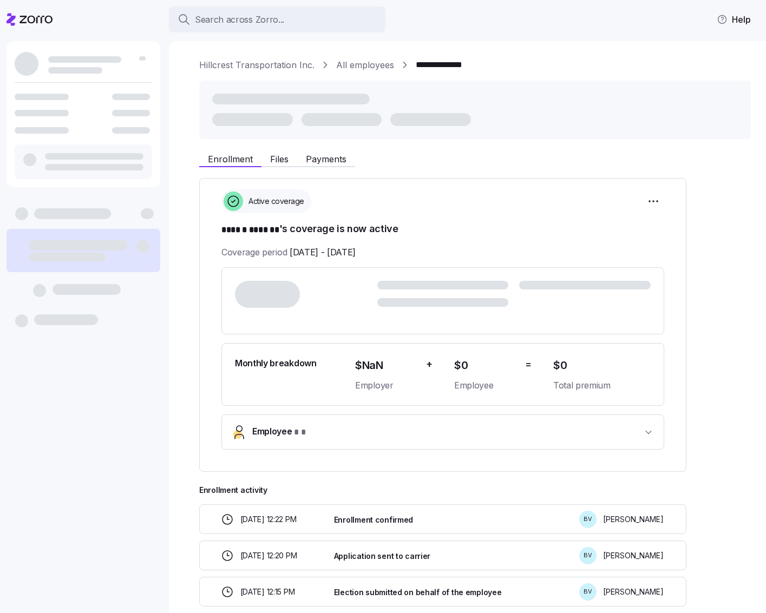 The width and height of the screenshot is (766, 613). I want to click on span: Application sent to carrier, so click(382, 556).